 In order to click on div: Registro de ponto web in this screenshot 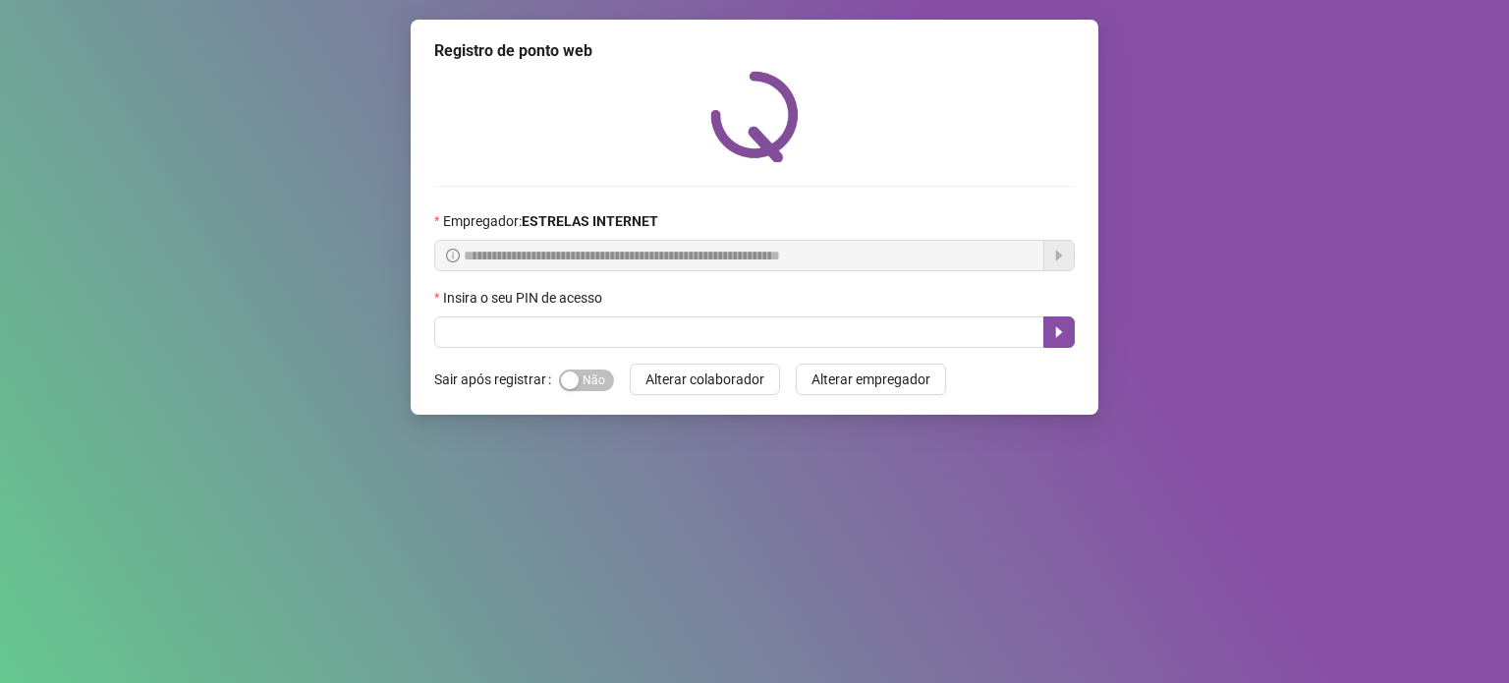, I will do `click(755, 51)`.